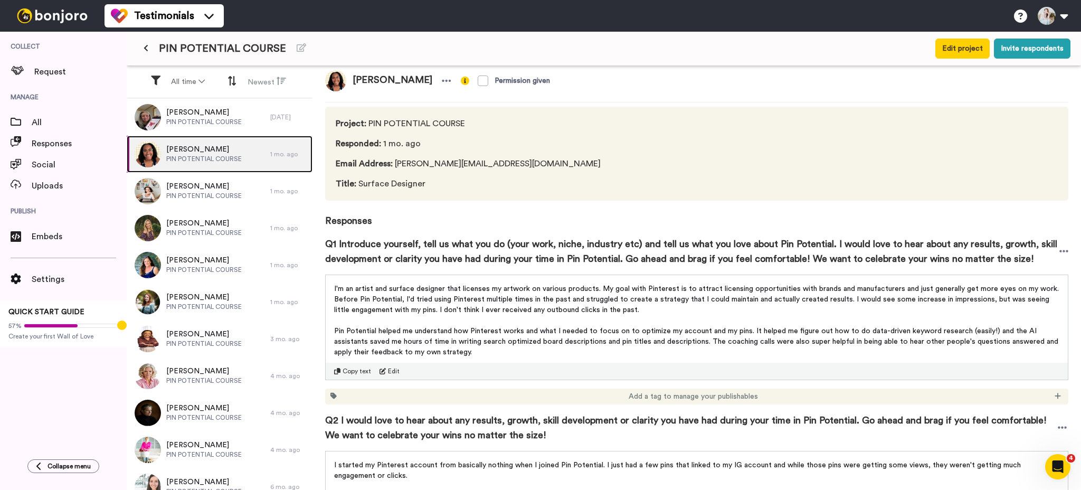  What do you see at coordinates (15, 326) in the screenshot?
I see `span: 57%` at bounding box center [15, 326].